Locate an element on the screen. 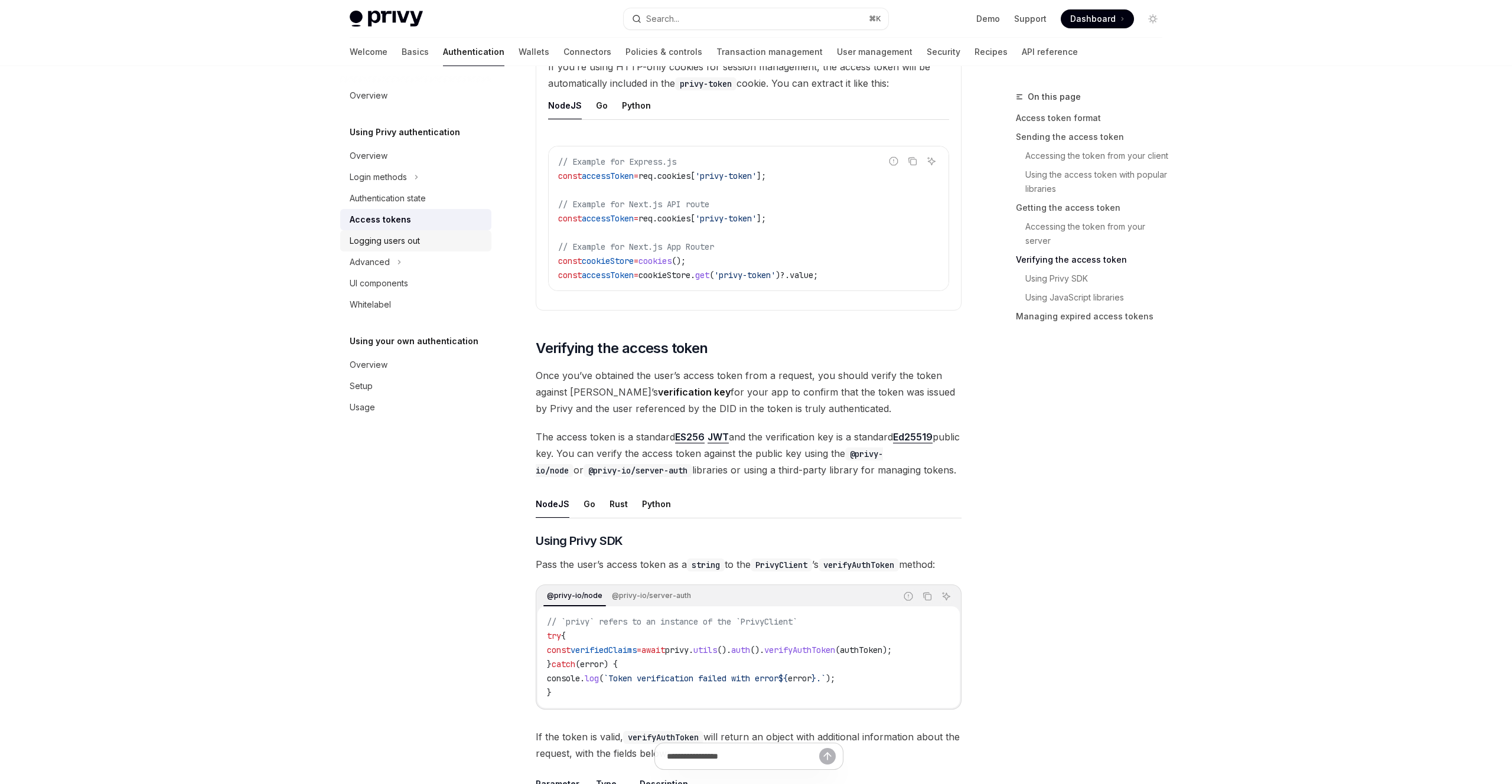 The width and height of the screenshot is (1512, 784). span: `Token verification failed with error is located at coordinates (691, 678).